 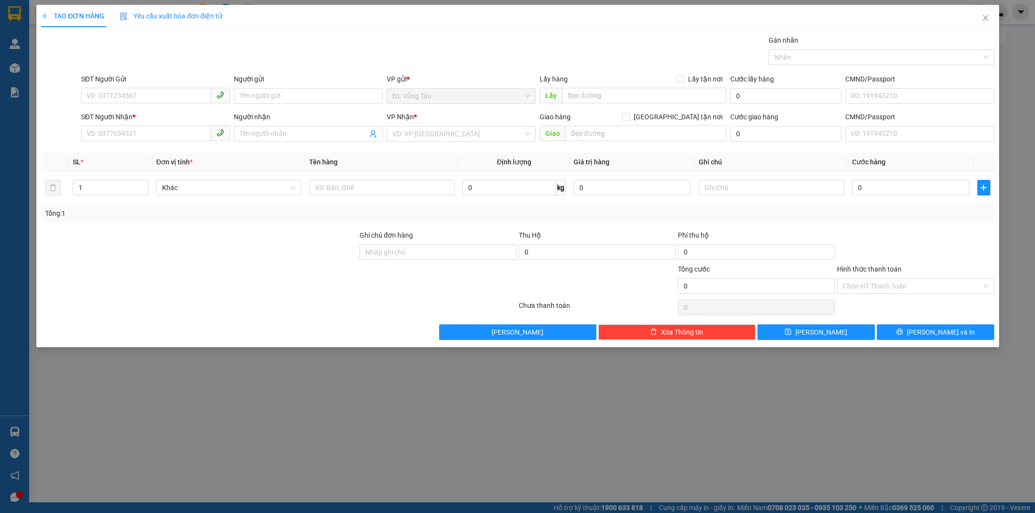 What do you see at coordinates (985, 18) in the screenshot?
I see `button: Close` at bounding box center [985, 18].